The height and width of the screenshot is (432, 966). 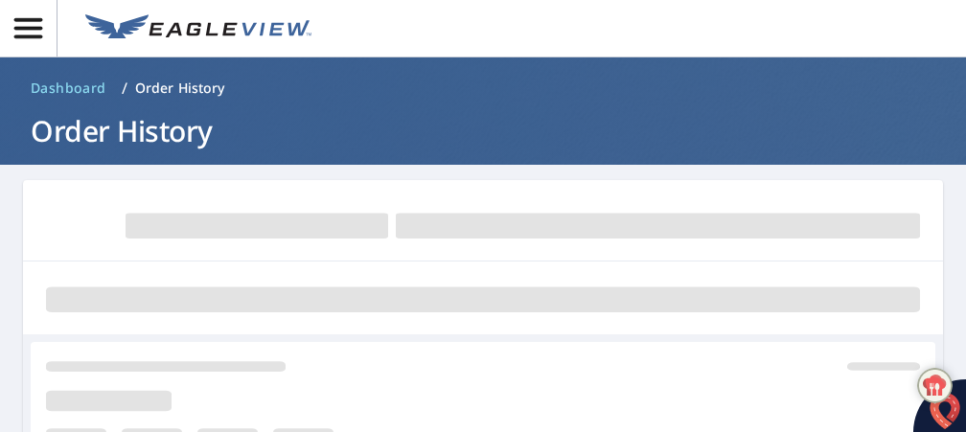 What do you see at coordinates (180, 88) in the screenshot?
I see `p: Order History` at bounding box center [180, 88].